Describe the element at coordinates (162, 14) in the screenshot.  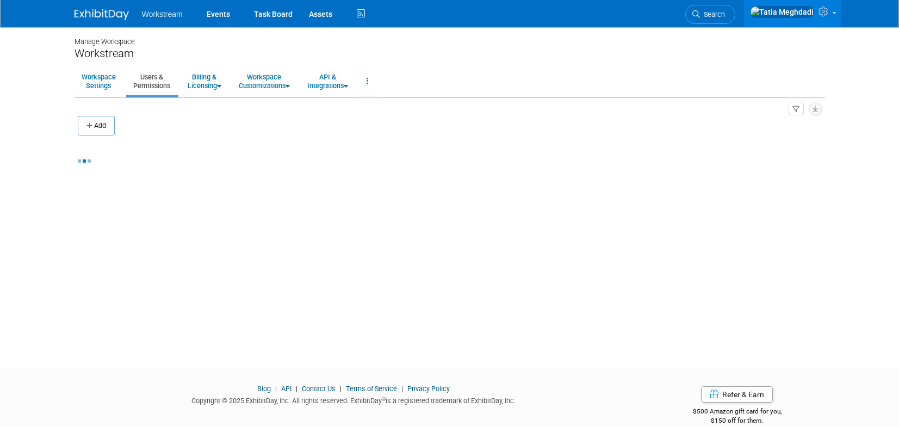
I see `span: Workstream` at that location.